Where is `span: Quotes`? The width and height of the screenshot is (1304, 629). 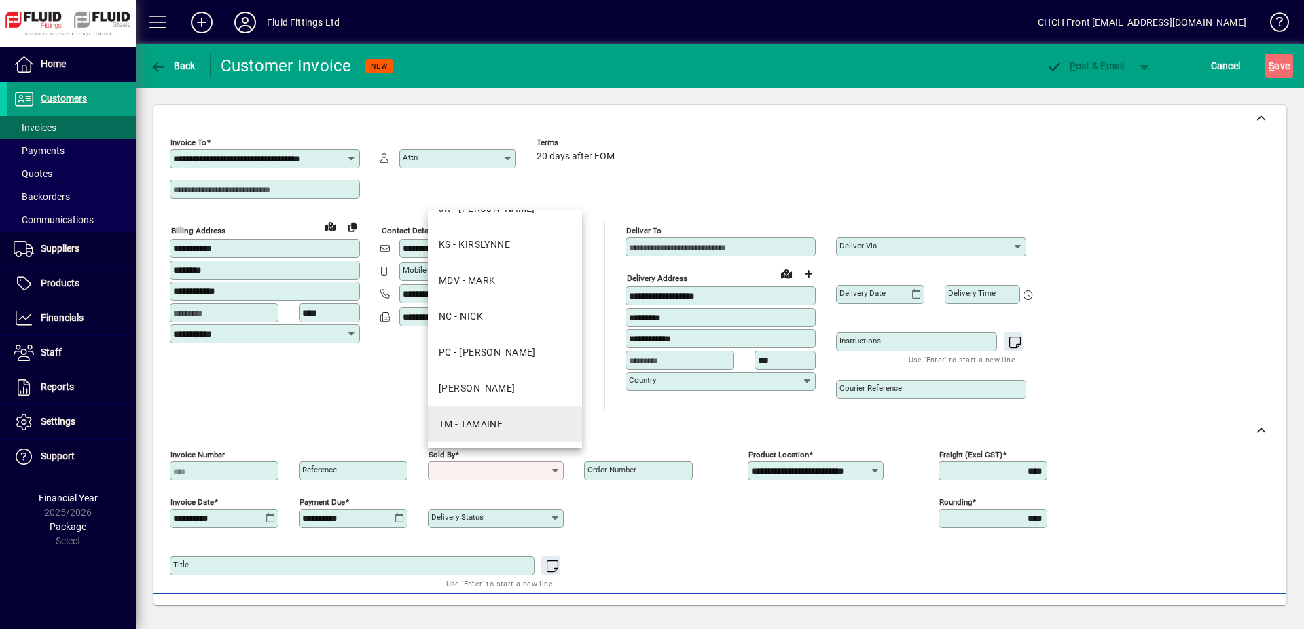 span: Quotes is located at coordinates (33, 174).